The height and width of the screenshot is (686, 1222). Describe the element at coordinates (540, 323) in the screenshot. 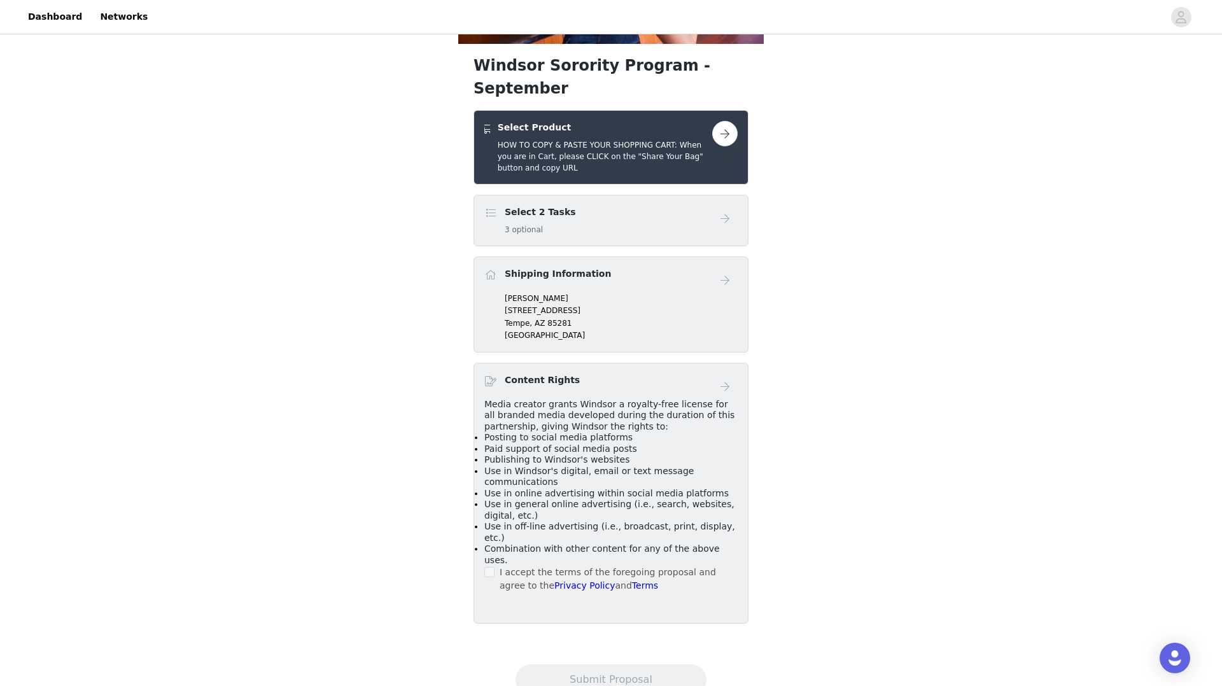

I see `span: AZ` at that location.